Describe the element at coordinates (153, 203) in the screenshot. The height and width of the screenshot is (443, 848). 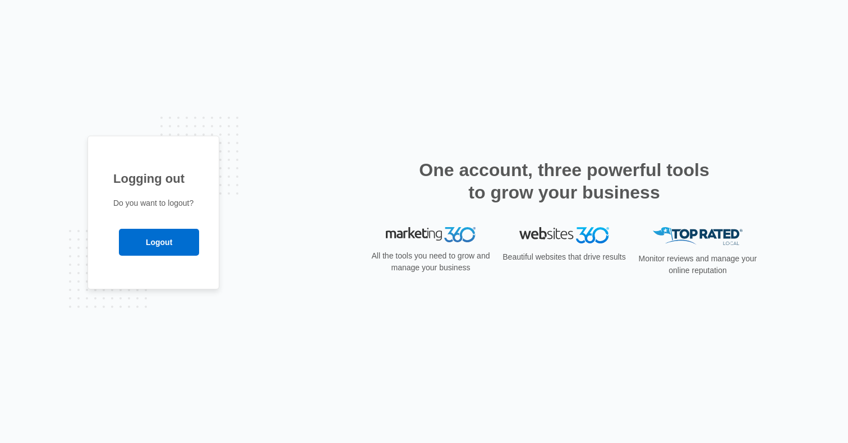
I see `p: Do you want to logout?` at that location.